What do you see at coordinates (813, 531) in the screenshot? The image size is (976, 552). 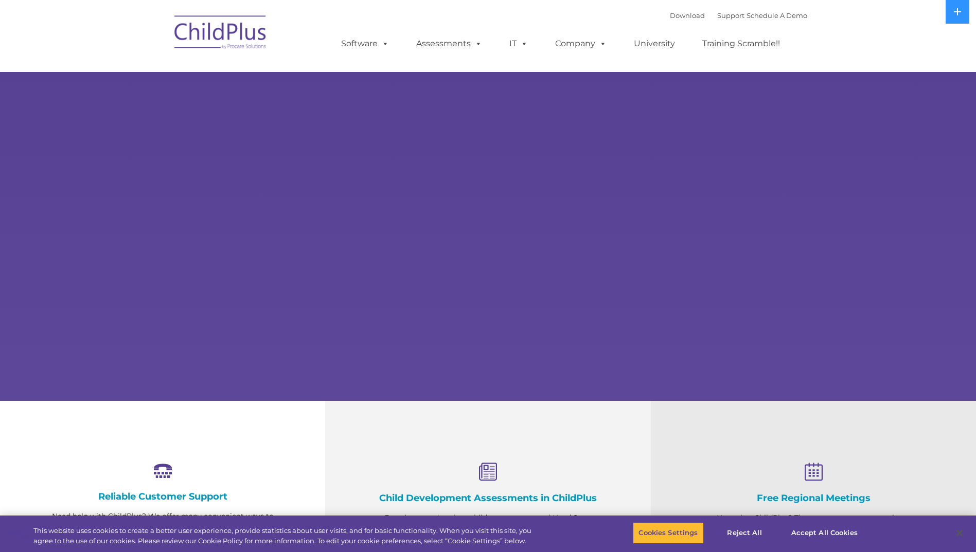 I see `p: Not using ChildPlus? These are a great opportunity to network and learn from ChildPlus users. Fin...` at bounding box center [813, 531].